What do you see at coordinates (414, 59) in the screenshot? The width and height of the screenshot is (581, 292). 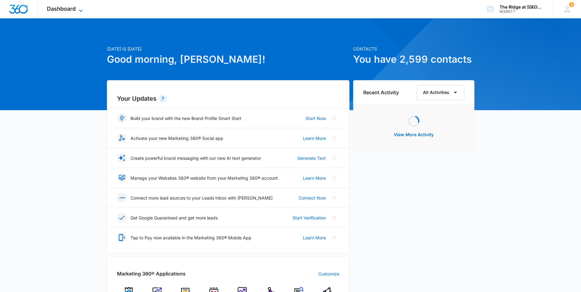 I see `h1: You have 2,599 contacts` at bounding box center [414, 59].